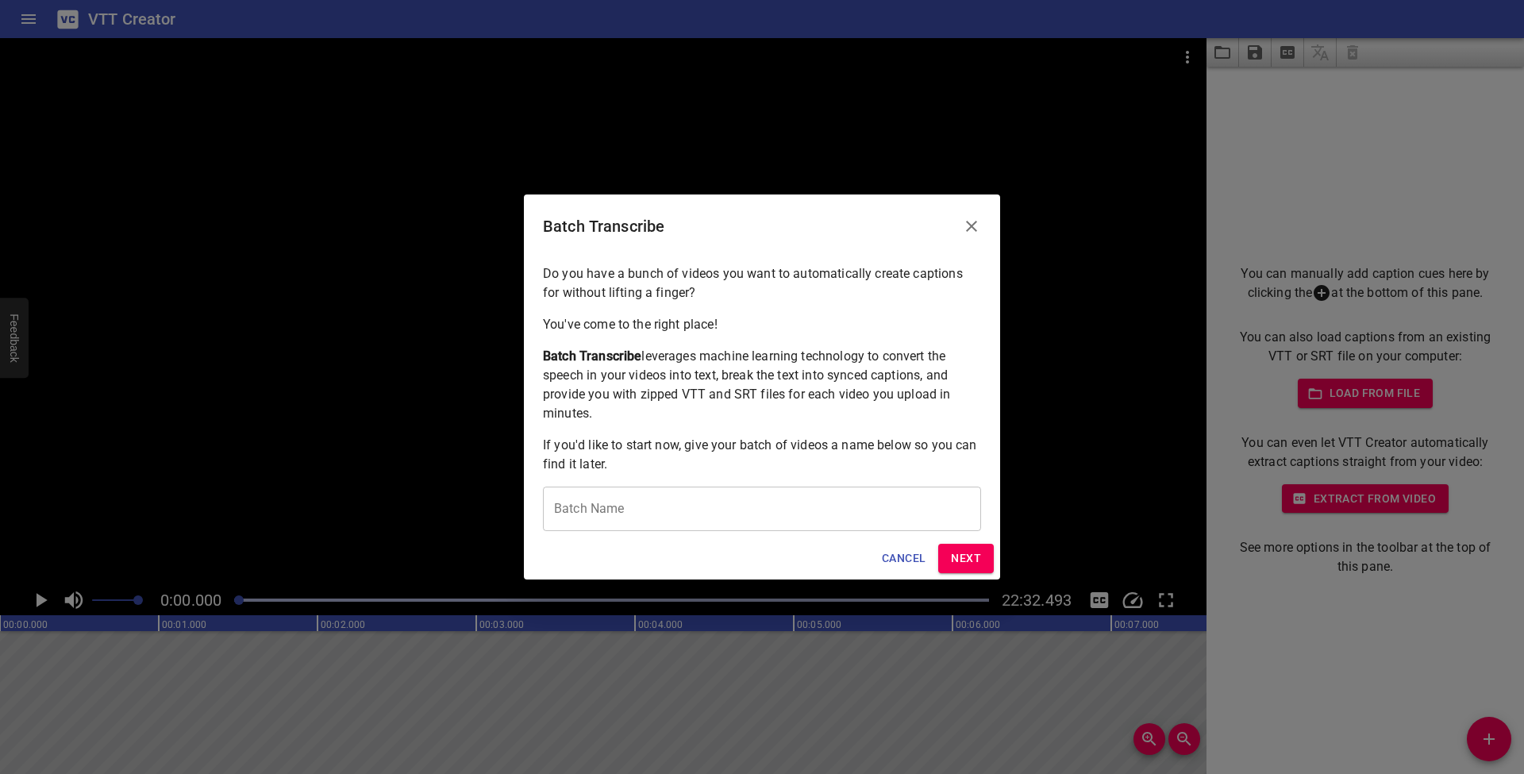 This screenshot has width=1524, height=774. I want to click on span: Cancel, so click(903, 558).